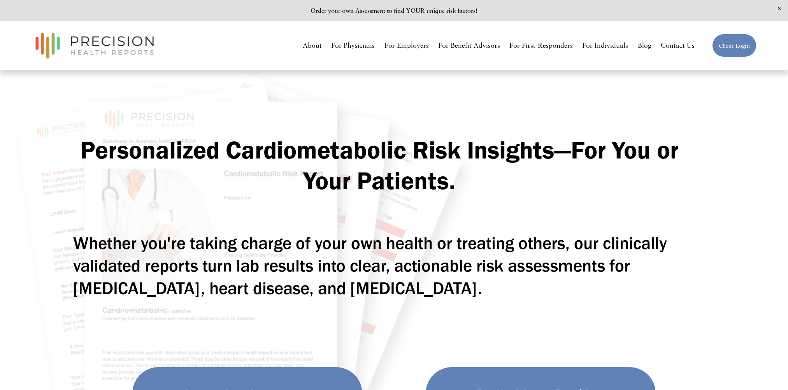 The height and width of the screenshot is (390, 788). Describe the element at coordinates (677, 46) in the screenshot. I see `a: Contact Us` at that location.